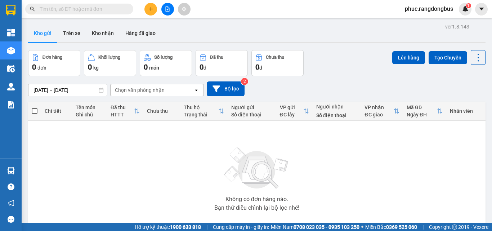 The width and height of the screenshot is (492, 231). What do you see at coordinates (154, 68) in the screenshot?
I see `span: món` at bounding box center [154, 68].